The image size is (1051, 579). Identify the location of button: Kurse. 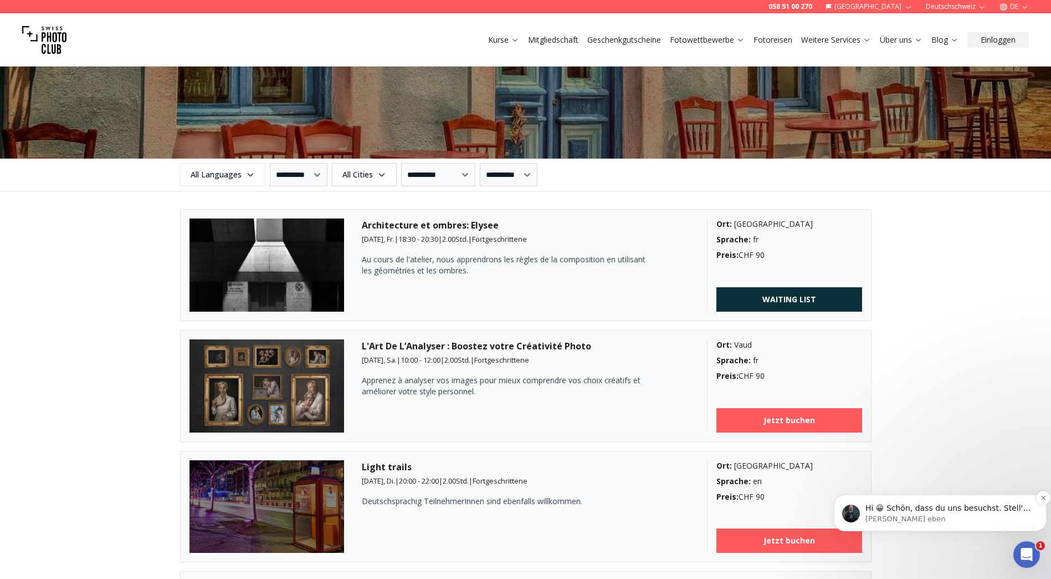
(504, 40).